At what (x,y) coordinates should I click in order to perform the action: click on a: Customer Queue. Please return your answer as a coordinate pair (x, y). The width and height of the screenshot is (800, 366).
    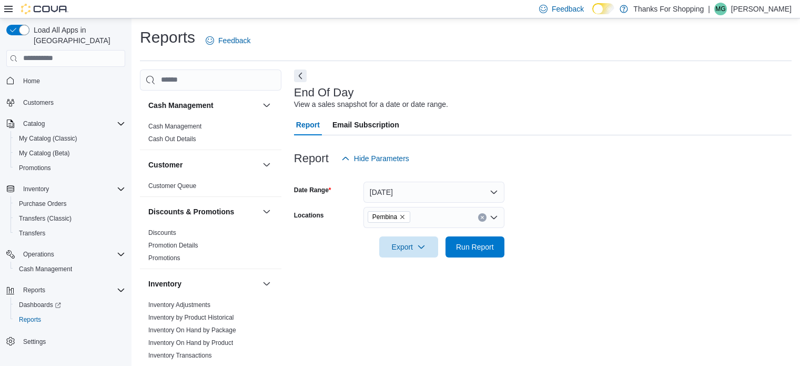
    Looking at the image, I should click on (172, 186).